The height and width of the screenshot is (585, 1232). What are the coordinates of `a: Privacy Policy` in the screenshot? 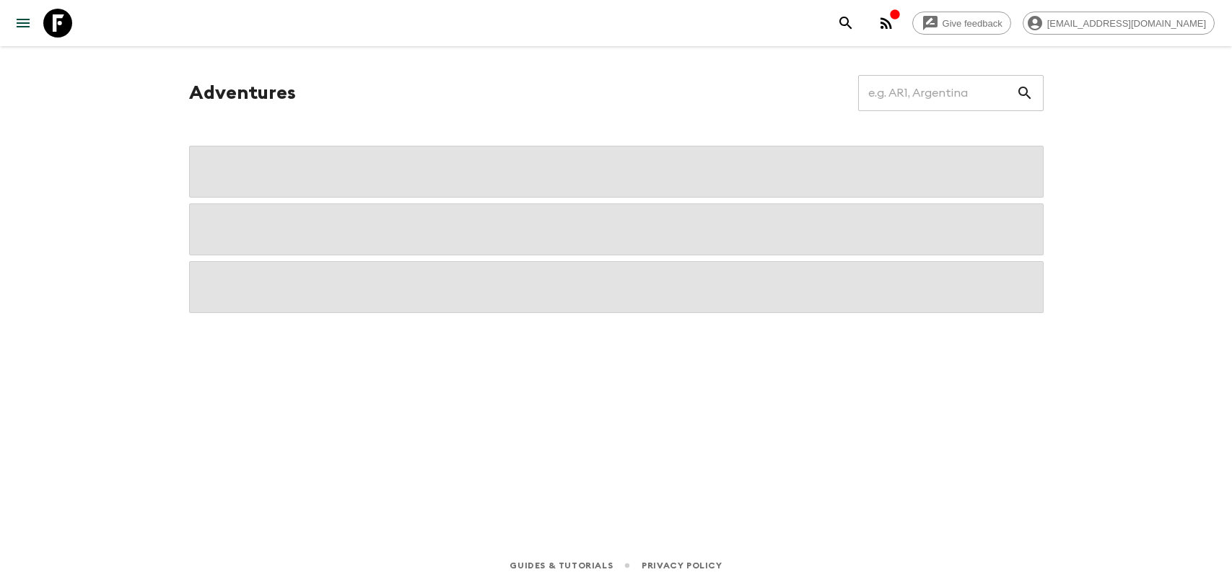 It's located at (681, 566).